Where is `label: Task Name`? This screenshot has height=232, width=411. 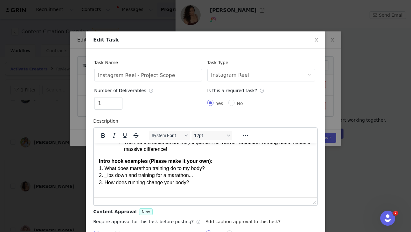 label: Task Name is located at coordinates (108, 62).